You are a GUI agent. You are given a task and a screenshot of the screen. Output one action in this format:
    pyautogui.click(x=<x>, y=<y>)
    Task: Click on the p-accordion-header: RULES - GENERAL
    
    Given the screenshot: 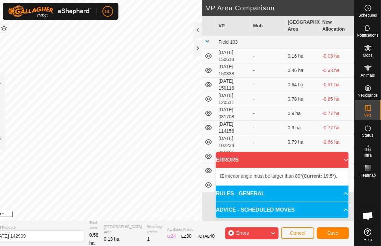 What is the action you would take?
    pyautogui.click(x=282, y=194)
    